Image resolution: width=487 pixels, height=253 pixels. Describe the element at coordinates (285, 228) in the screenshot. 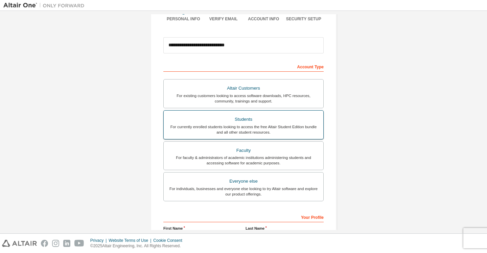

I see `label: Last Name` at that location.